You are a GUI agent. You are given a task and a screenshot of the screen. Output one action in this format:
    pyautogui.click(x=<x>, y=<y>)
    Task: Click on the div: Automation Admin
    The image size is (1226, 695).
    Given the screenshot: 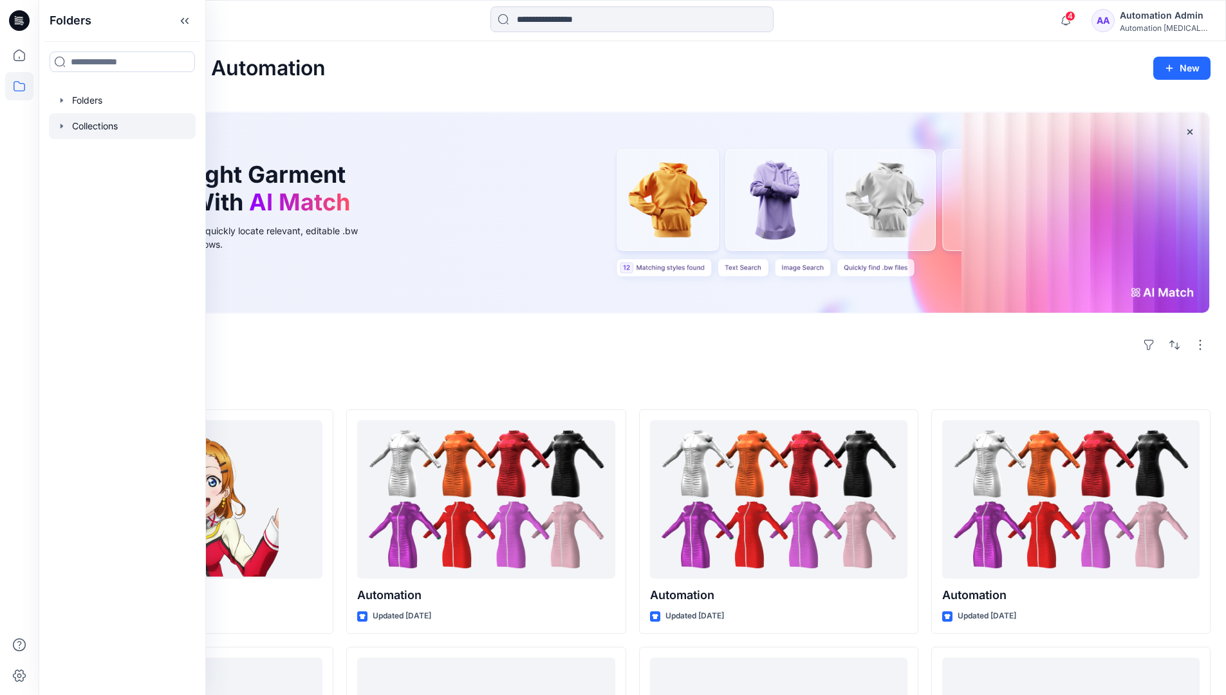 What is the action you would take?
    pyautogui.click(x=1165, y=15)
    